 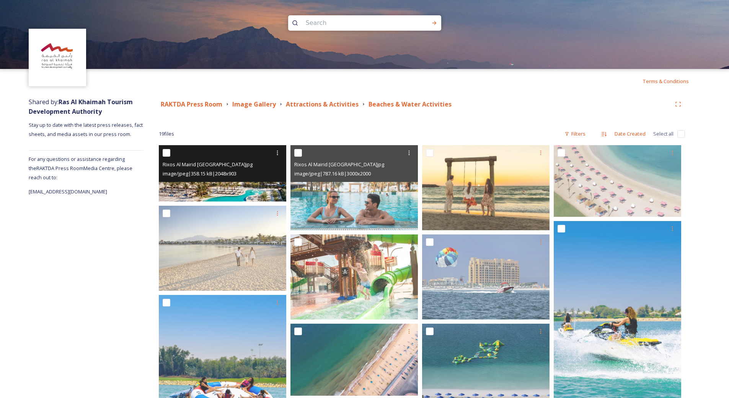 I want to click on span: For any questions or assistance regarding the RAKTDA Press Room Media Centre, please reach out to:, so click(x=80, y=168).